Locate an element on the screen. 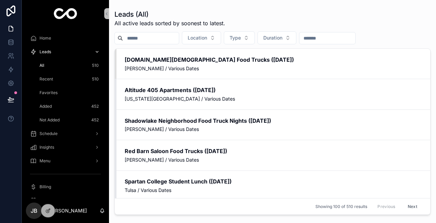  span: Rewards is located at coordinates (48, 200).